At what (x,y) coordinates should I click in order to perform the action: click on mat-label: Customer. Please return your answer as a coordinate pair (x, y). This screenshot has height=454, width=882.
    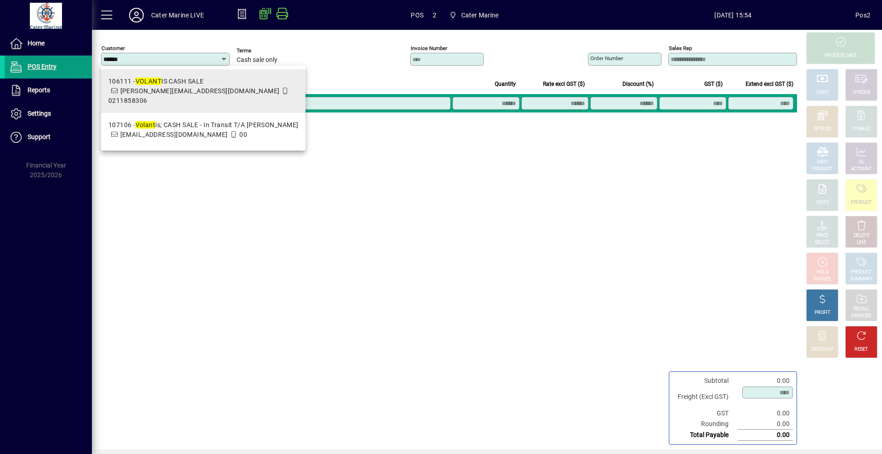
    Looking at the image, I should click on (113, 48).